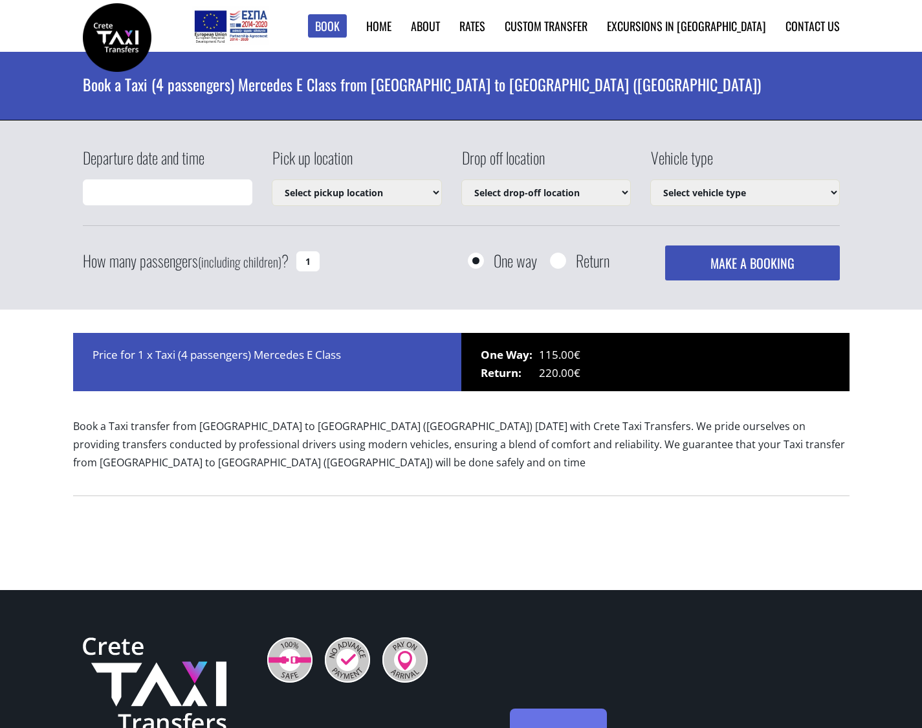  I want to click on label: One way, so click(515, 260).